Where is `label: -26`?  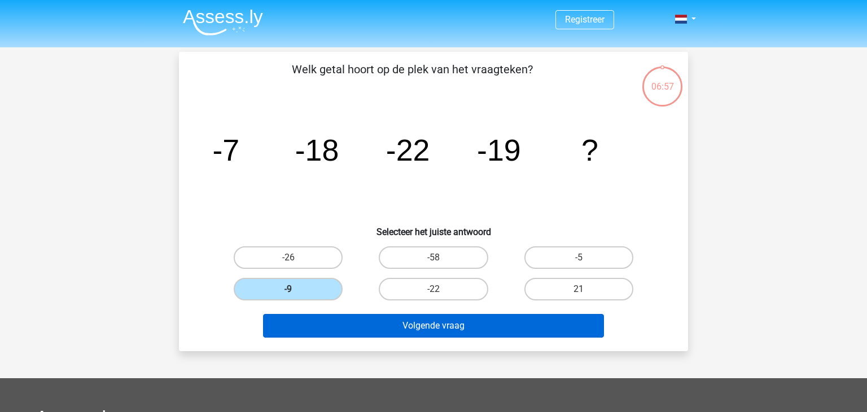
label: -26 is located at coordinates (288, 258).